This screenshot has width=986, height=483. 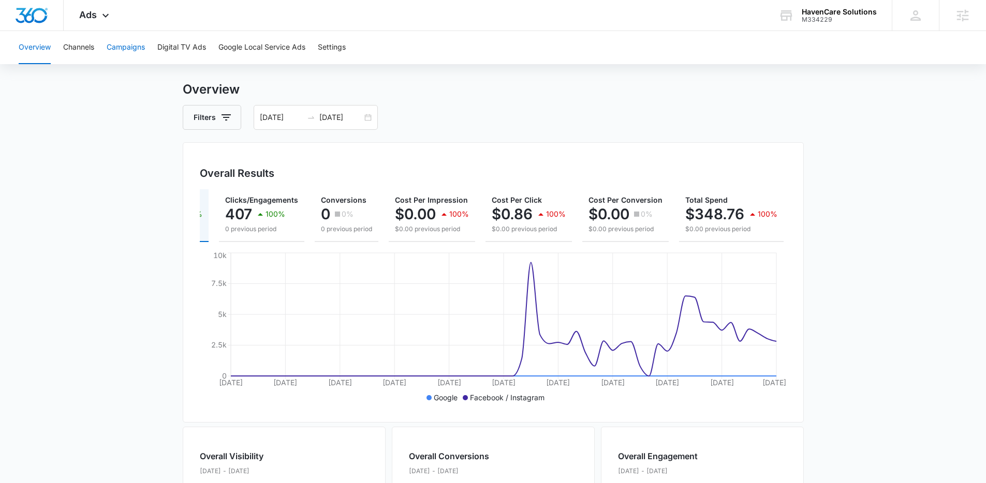 What do you see at coordinates (66, 64) in the screenshot?
I see `div: Domain Overview` at bounding box center [66, 64].